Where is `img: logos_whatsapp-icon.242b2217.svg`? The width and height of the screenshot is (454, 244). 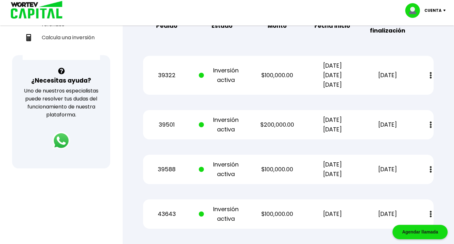 img: logos_whatsapp-icon.242b2217.svg is located at coordinates (61, 140).